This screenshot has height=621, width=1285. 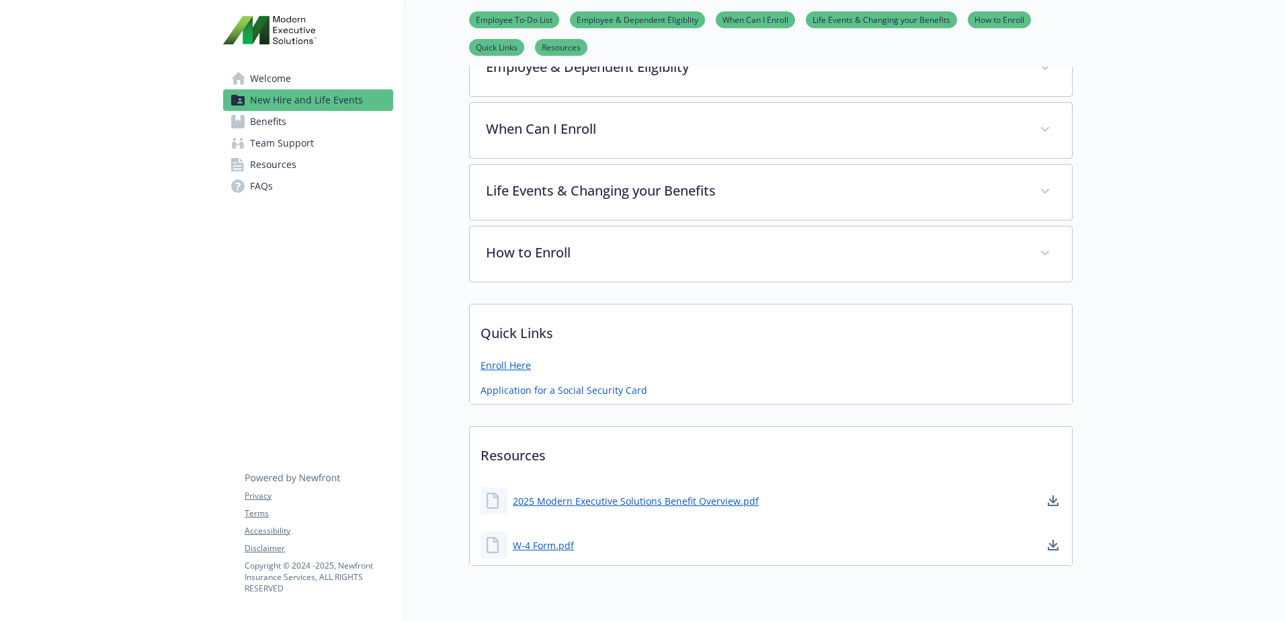 I want to click on a: 2025 Modern Executive Solutions Benefit Overview.pdf, so click(x=636, y=501).